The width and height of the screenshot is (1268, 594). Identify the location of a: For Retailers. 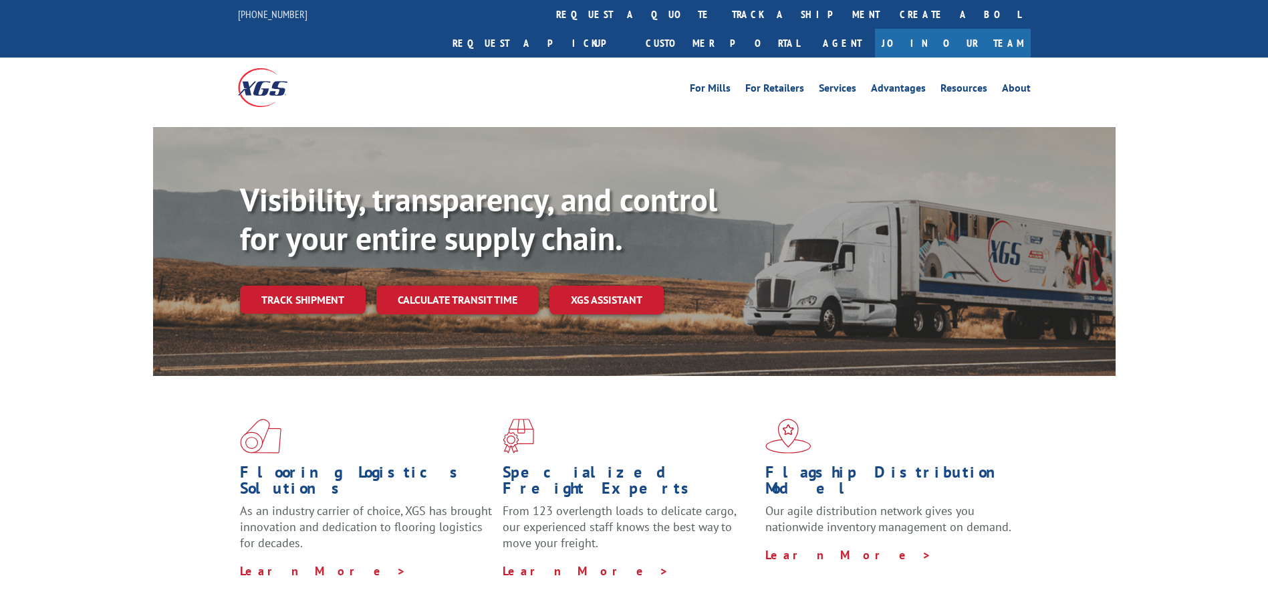
(775, 90).